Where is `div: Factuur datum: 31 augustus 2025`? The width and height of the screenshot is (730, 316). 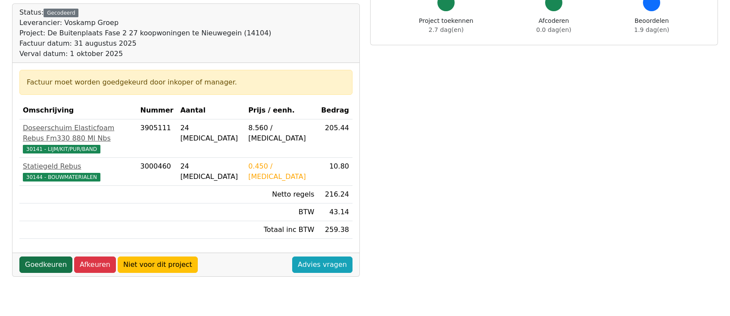 div: Factuur datum: 31 augustus 2025 is located at coordinates (145, 44).